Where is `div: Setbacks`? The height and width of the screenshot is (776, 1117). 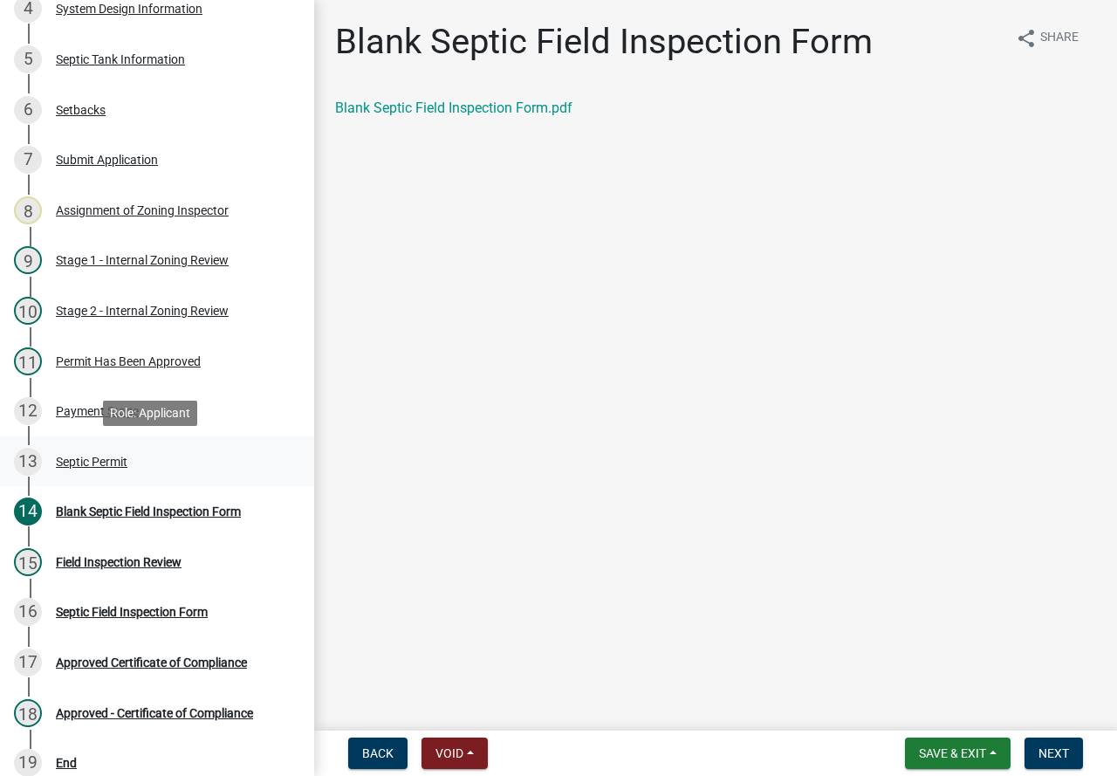 div: Setbacks is located at coordinates (80, 110).